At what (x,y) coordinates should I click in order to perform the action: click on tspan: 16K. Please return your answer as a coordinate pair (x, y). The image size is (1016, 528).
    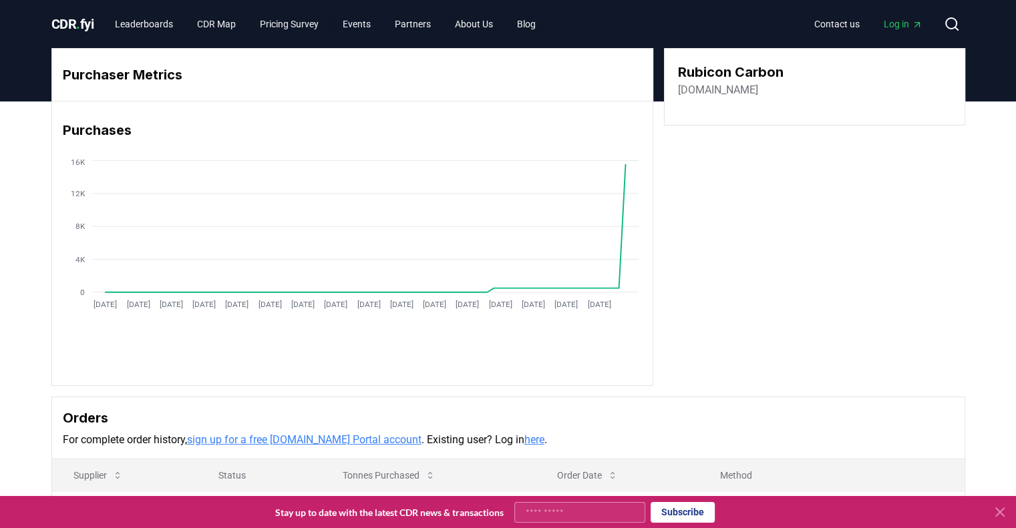
    Looking at the image, I should click on (78, 162).